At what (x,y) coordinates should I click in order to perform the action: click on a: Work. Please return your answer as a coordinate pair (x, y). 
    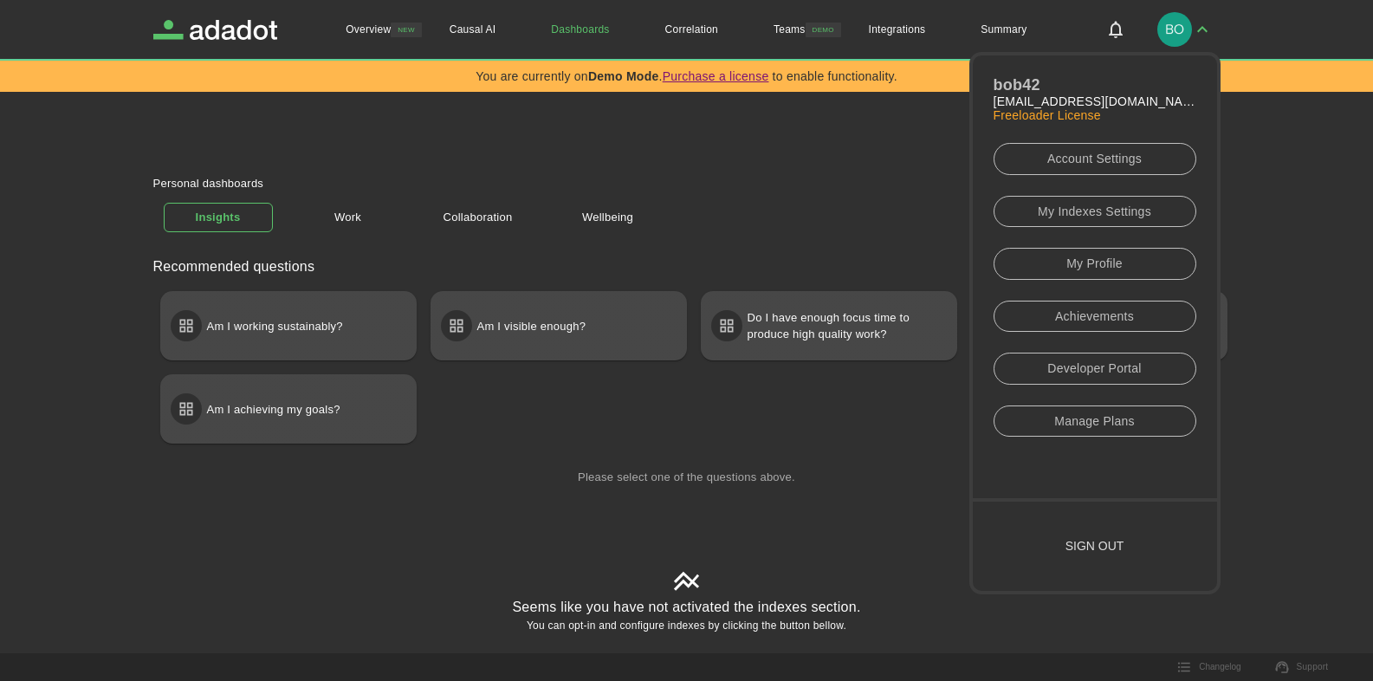
    Looking at the image, I should click on (348, 217).